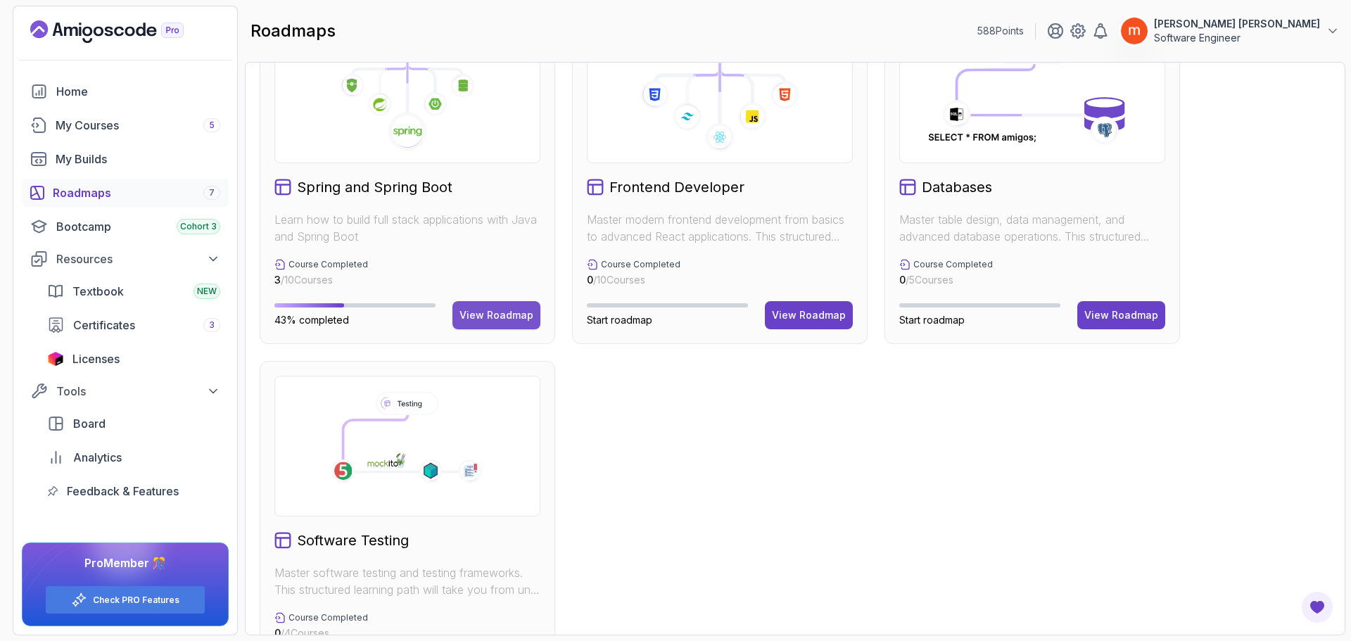 The height and width of the screenshot is (641, 1351). I want to click on div: Resources, so click(138, 259).